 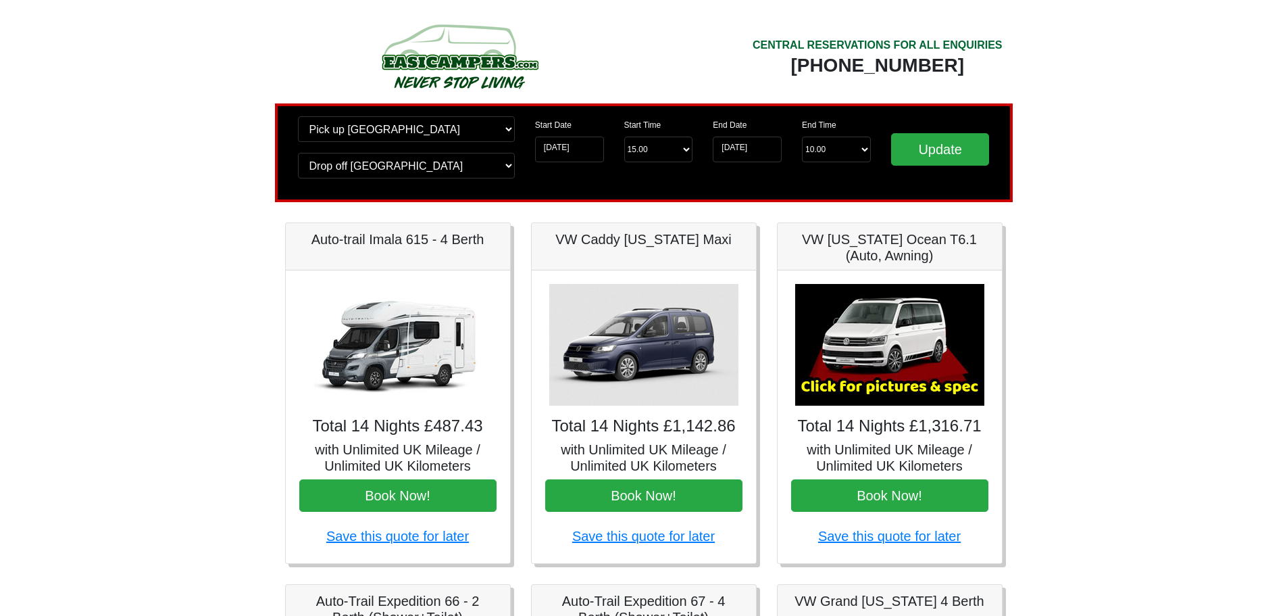 What do you see at coordinates (644, 426) in the screenshot?
I see `h4: Total 14 Nights £1,142.86` at bounding box center [644, 426].